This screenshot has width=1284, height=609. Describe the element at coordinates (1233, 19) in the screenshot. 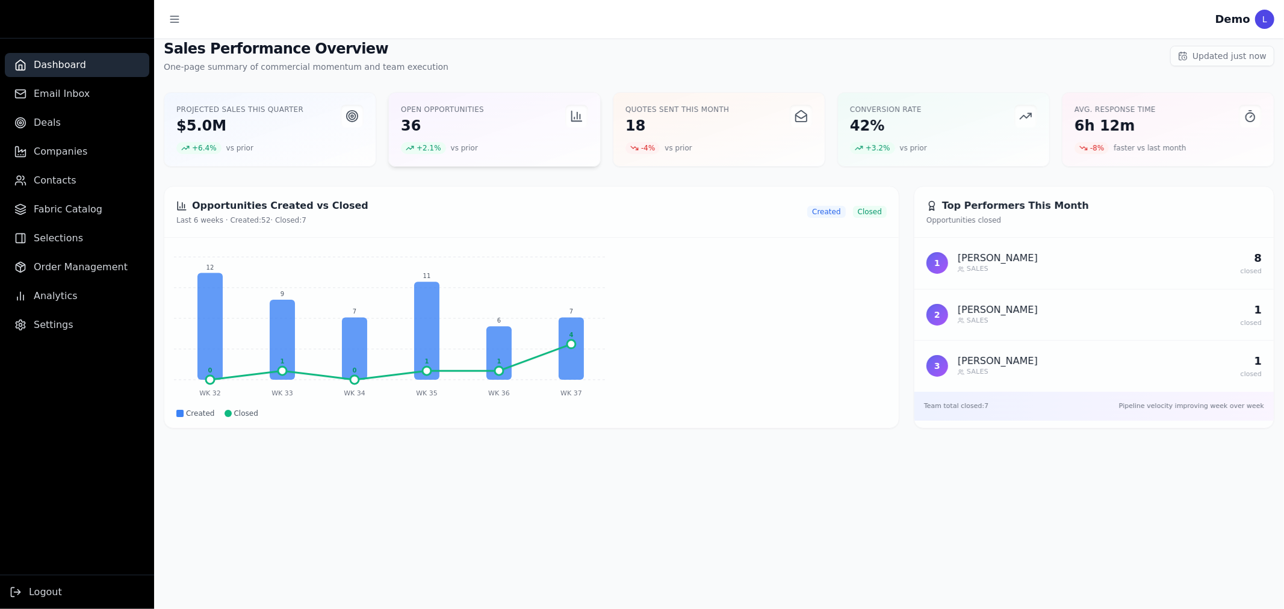

I see `div: Demo` at that location.